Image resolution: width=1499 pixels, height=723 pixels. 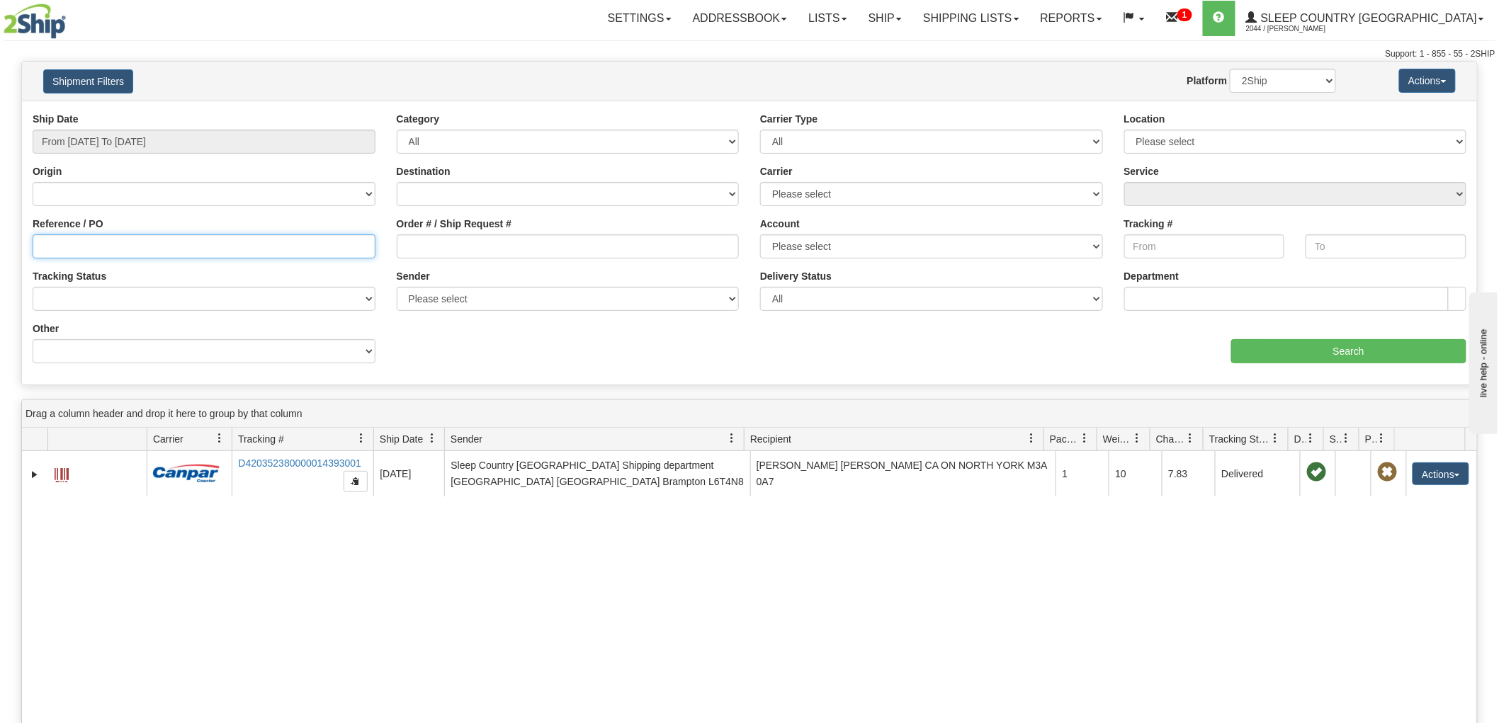 I want to click on label: Sender, so click(x=413, y=276).